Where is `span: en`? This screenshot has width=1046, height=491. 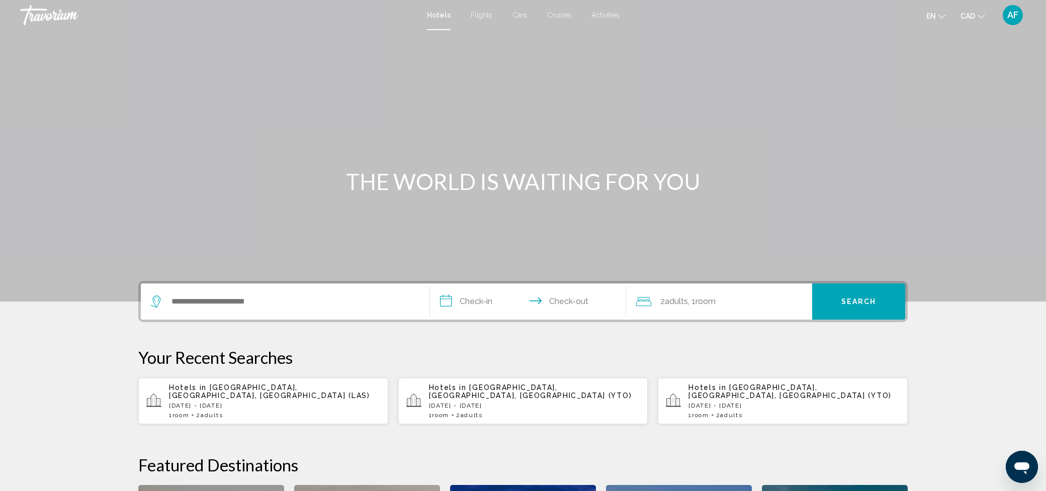 span: en is located at coordinates (931, 16).